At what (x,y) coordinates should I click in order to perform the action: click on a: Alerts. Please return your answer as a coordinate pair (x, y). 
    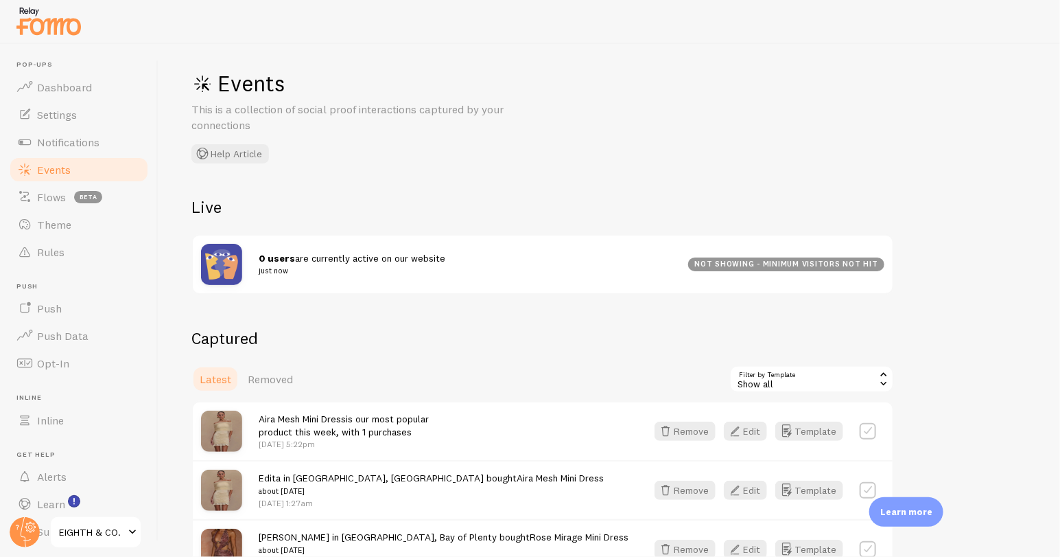
    Looking at the image, I should click on (79, 476).